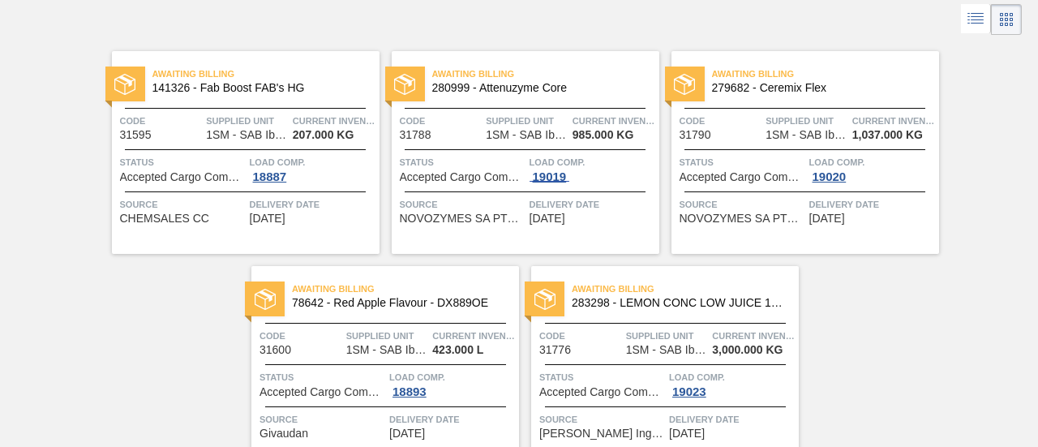 The image size is (1038, 447). What do you see at coordinates (323, 135) in the screenshot?
I see `span: 207.000 KG` at bounding box center [323, 135].